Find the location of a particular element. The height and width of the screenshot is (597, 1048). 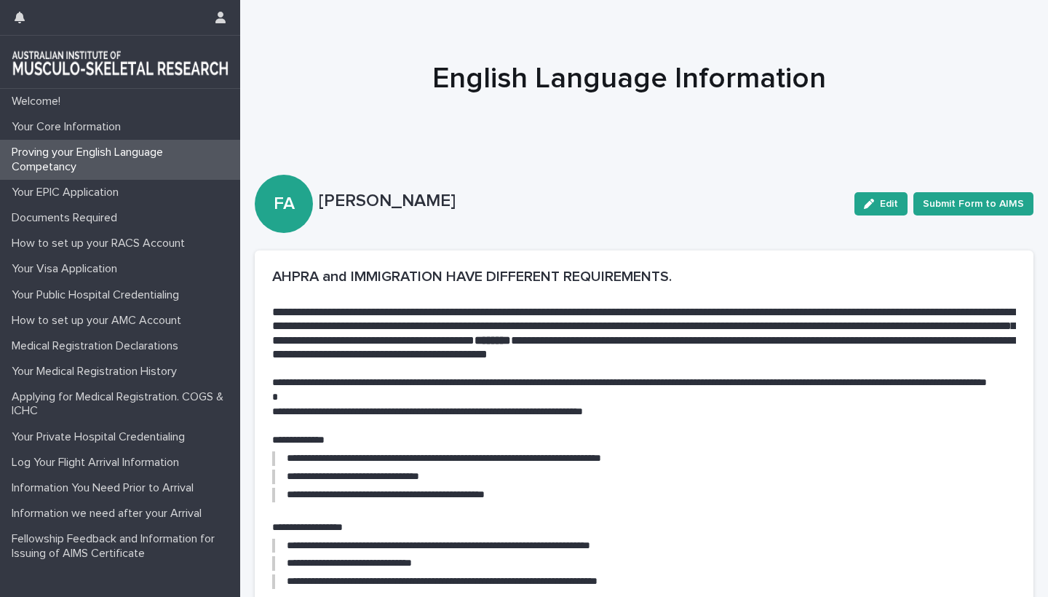

p: Information we need after your Arrival is located at coordinates (109, 513).